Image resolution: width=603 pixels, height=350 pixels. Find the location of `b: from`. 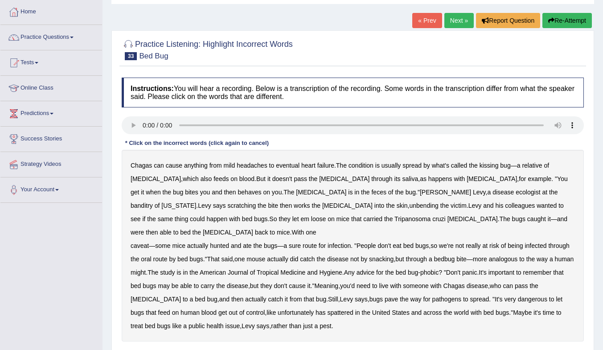

b: from is located at coordinates (296, 299).